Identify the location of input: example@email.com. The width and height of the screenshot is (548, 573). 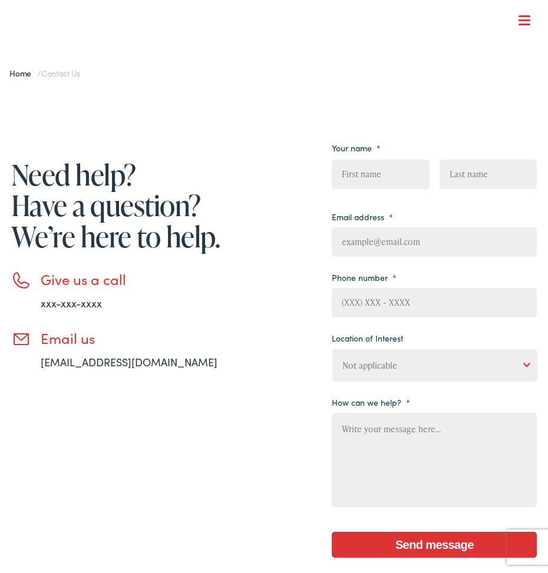
(434, 242).